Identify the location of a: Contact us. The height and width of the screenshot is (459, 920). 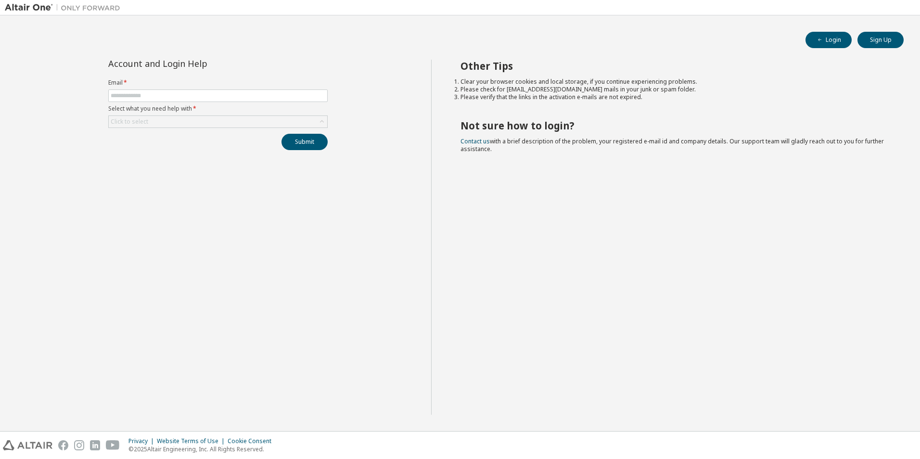
(475, 141).